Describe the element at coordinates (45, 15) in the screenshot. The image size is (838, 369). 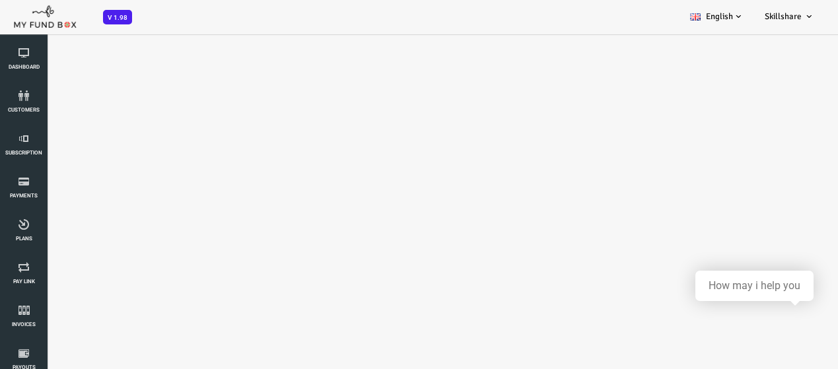
I see `img: mfboff.png` at that location.